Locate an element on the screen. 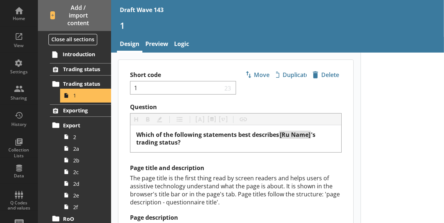  span: 2b is located at coordinates (88, 160).